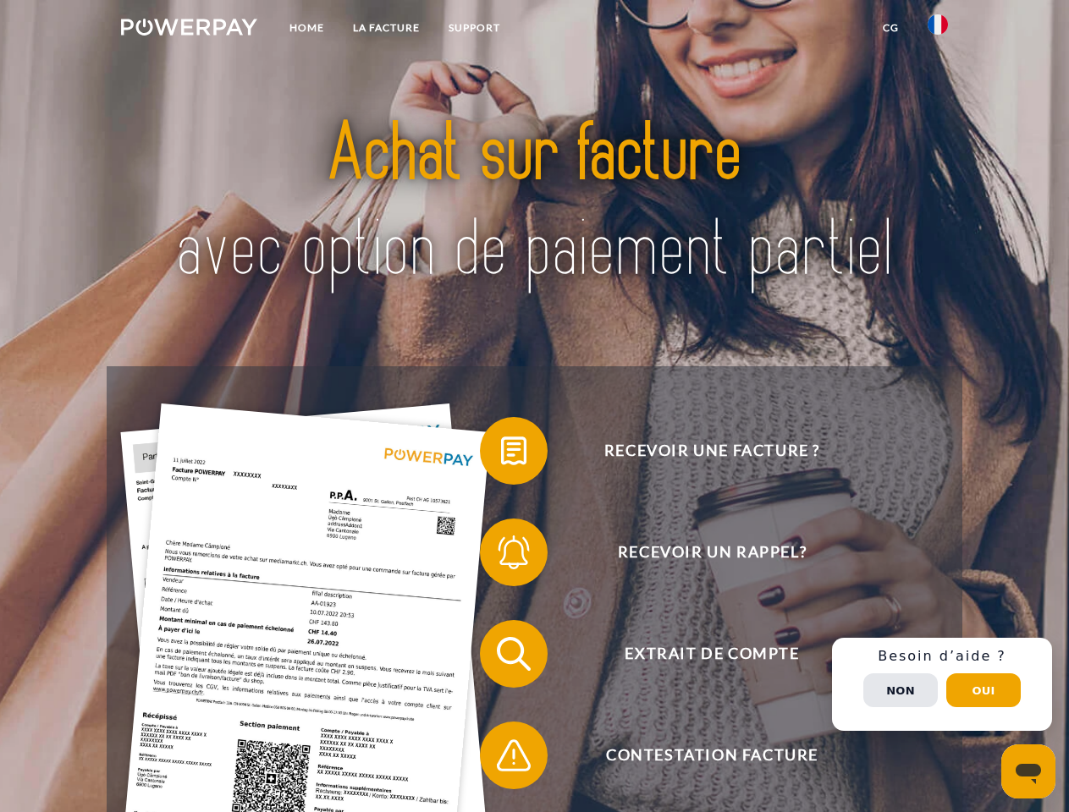 The width and height of the screenshot is (1069, 812). Describe the element at coordinates (189, 27) in the screenshot. I see `img: logo-powerpay-white.svg` at that location.